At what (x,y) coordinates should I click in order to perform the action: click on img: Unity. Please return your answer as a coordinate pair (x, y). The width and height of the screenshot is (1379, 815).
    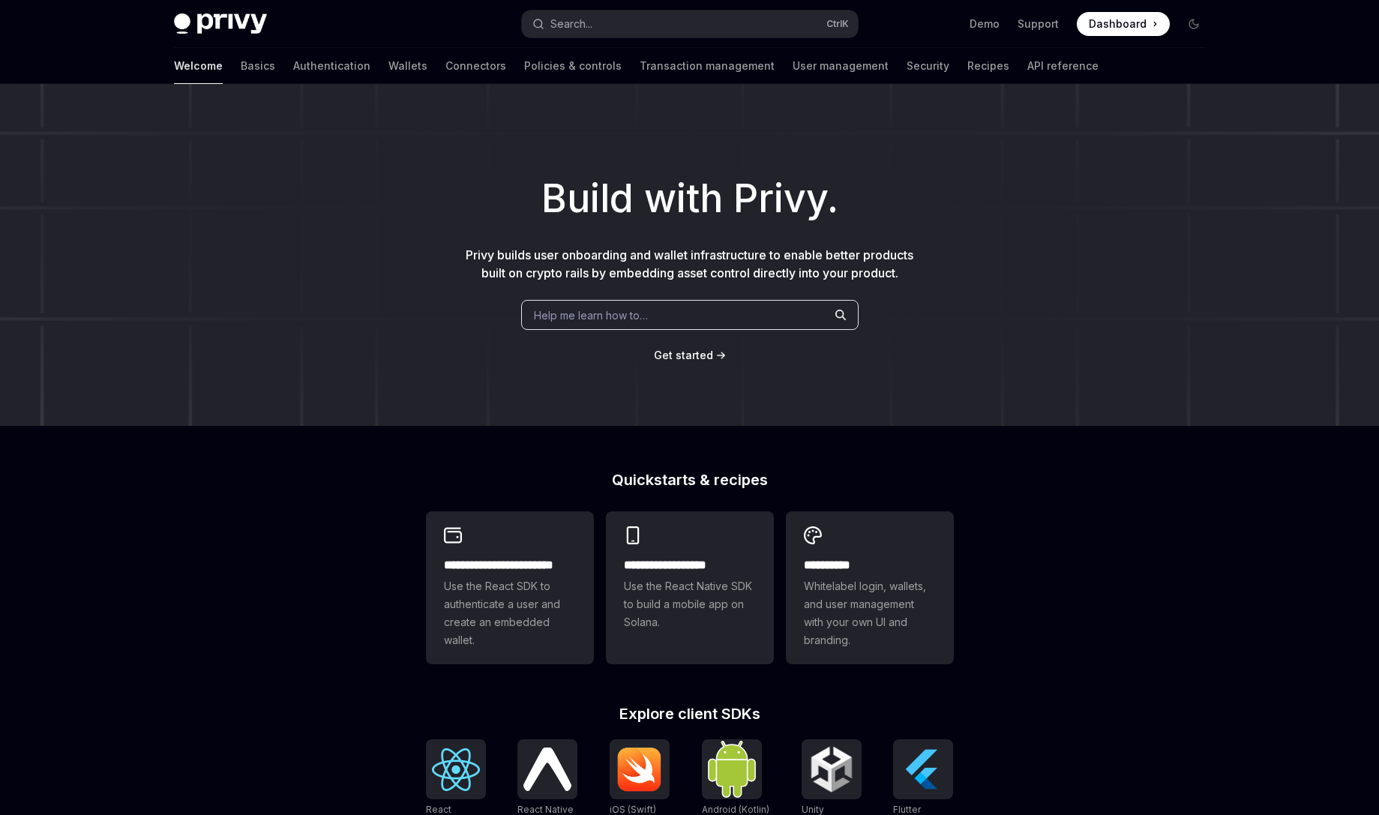
    Looking at the image, I should click on (832, 769).